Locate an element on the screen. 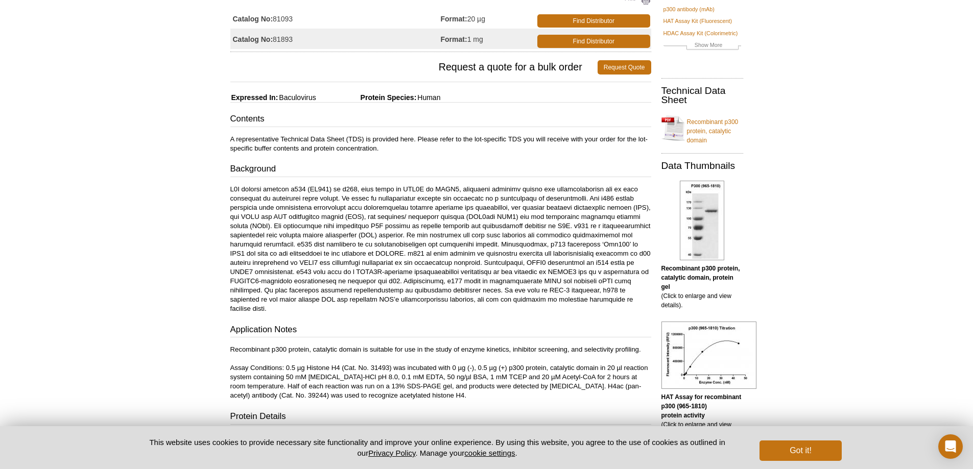  h2: Data Thumbnails is located at coordinates (702, 166).